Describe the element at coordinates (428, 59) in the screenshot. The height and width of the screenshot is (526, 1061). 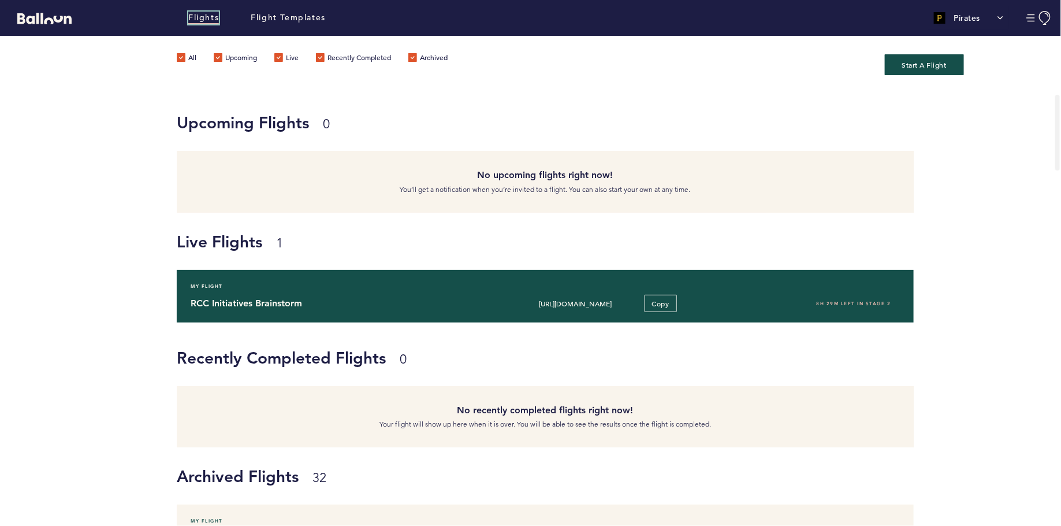
I see `label: Archived` at that location.